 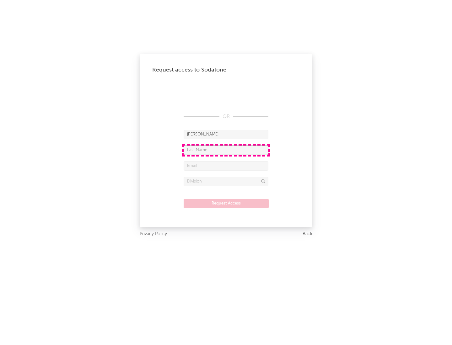 What do you see at coordinates (226, 182) in the screenshot?
I see `input: Division` at bounding box center [226, 182].